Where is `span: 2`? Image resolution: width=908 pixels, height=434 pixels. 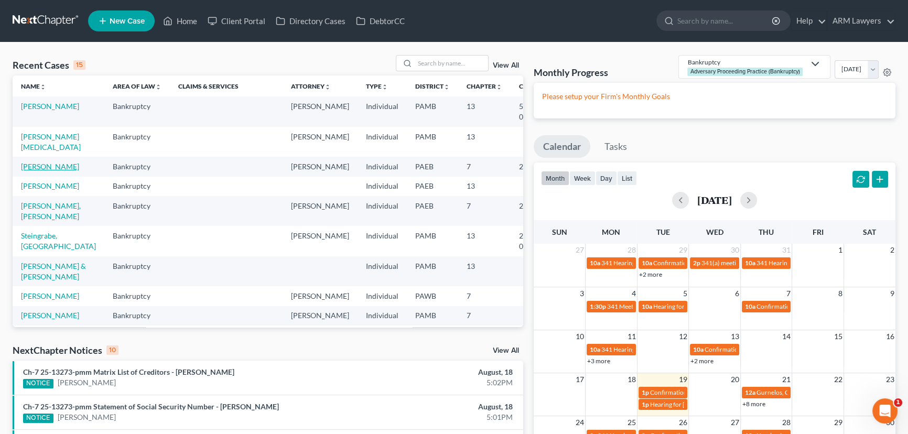
span: 2 is located at coordinates (892, 250).